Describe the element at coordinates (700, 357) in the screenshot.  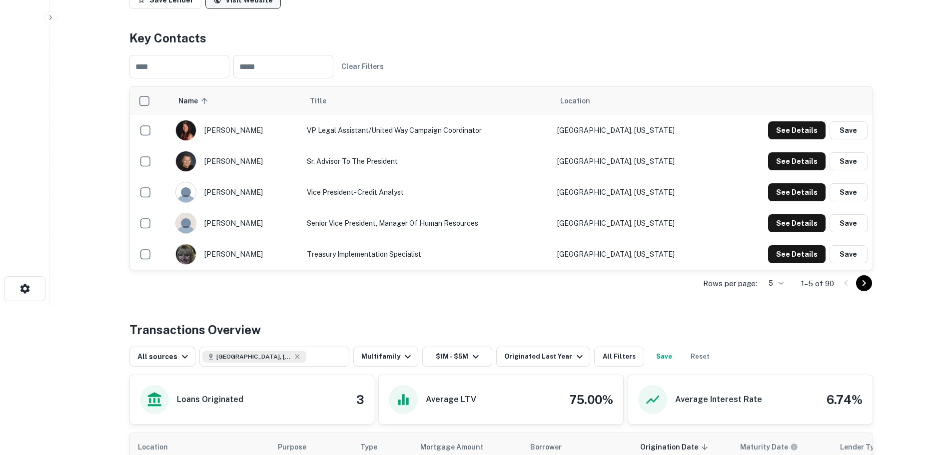
I see `button: Reset` at that location.